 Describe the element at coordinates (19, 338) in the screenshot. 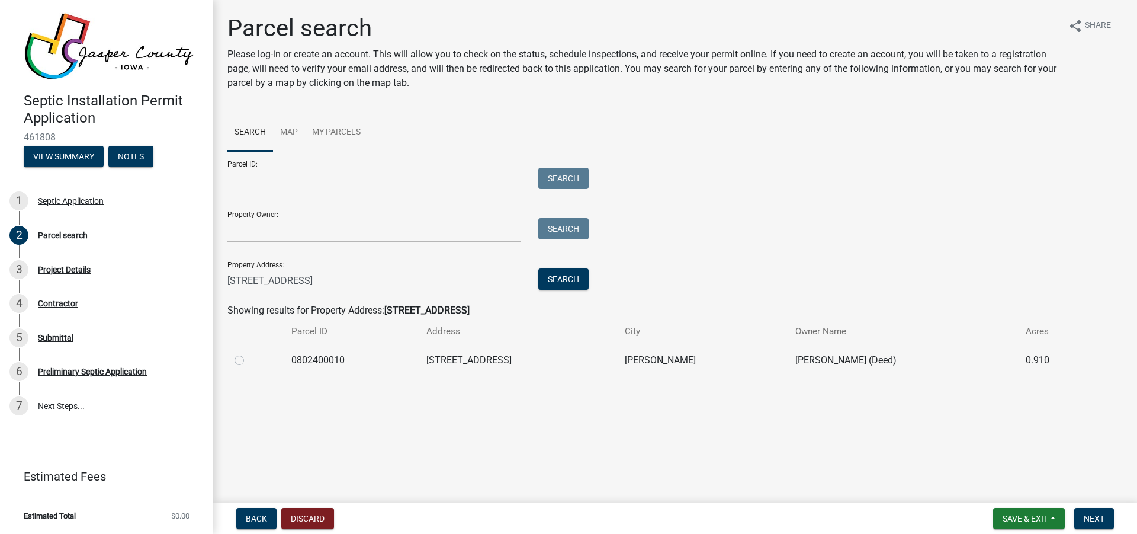

I see `div: 5` at that location.